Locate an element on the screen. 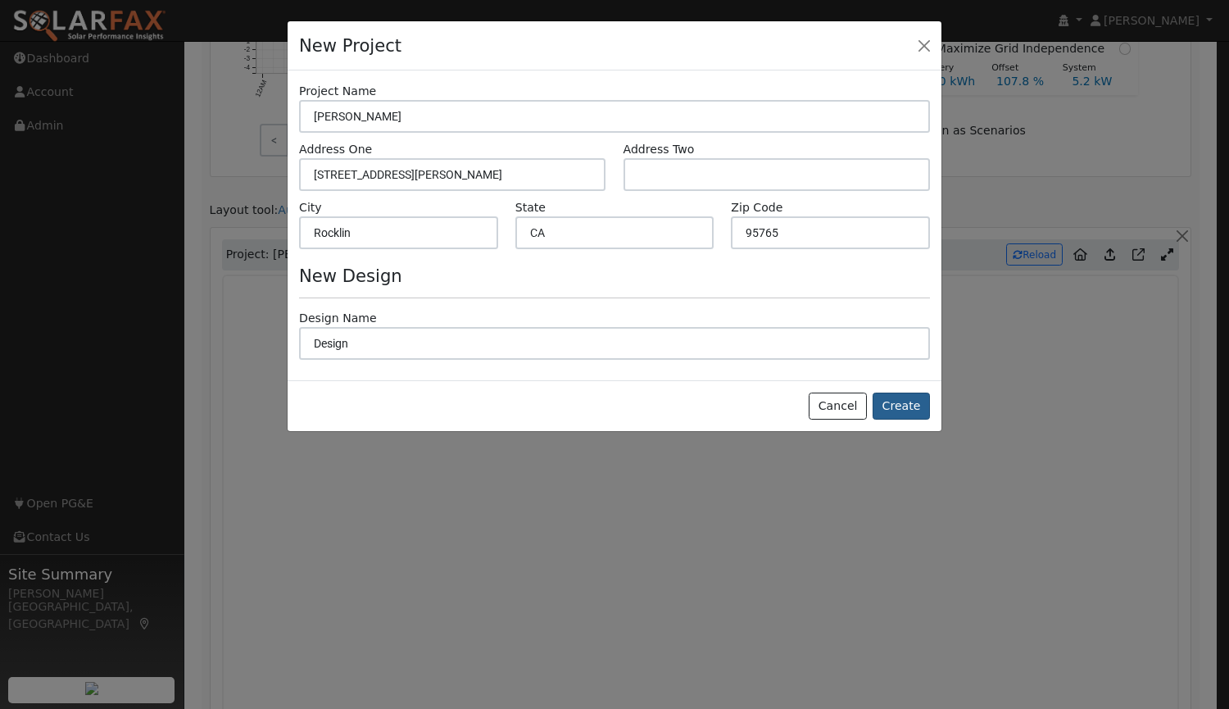  button: Create is located at coordinates (901, 406).